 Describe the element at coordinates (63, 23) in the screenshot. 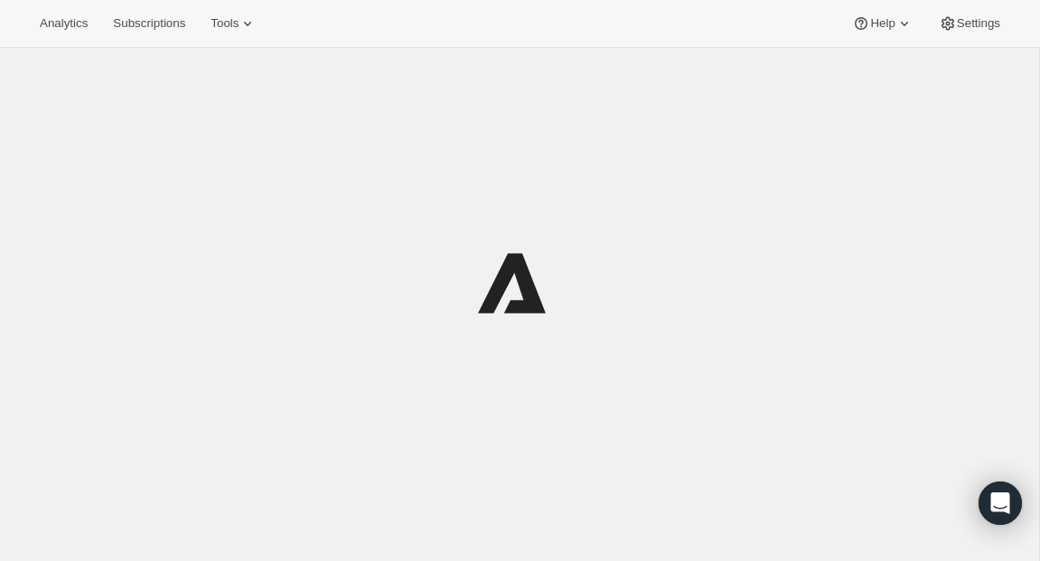

I see `span: Analytics` at that location.